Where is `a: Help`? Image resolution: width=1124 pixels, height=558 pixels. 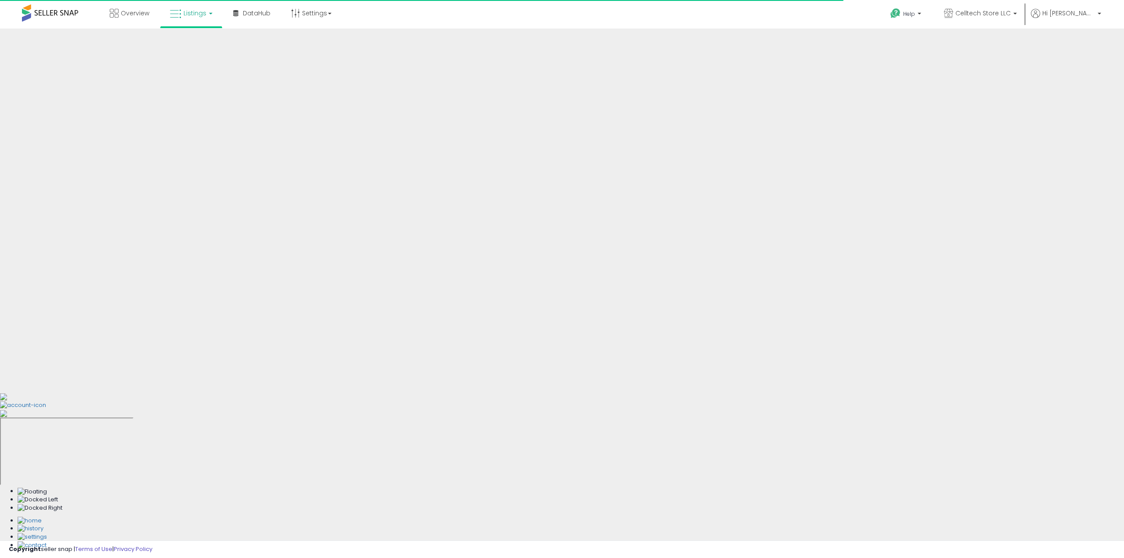
a: Help is located at coordinates (907, 15).